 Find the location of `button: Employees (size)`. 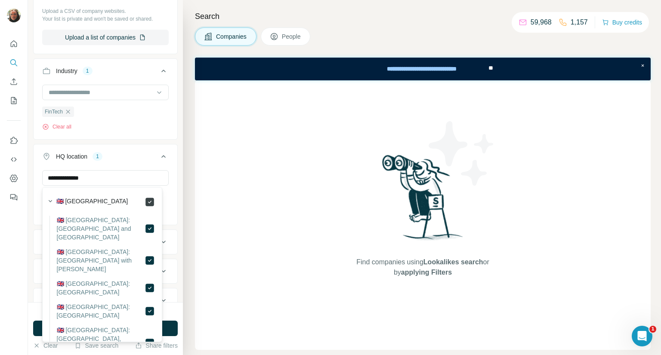

button: Employees (size) is located at coordinates (105, 271).